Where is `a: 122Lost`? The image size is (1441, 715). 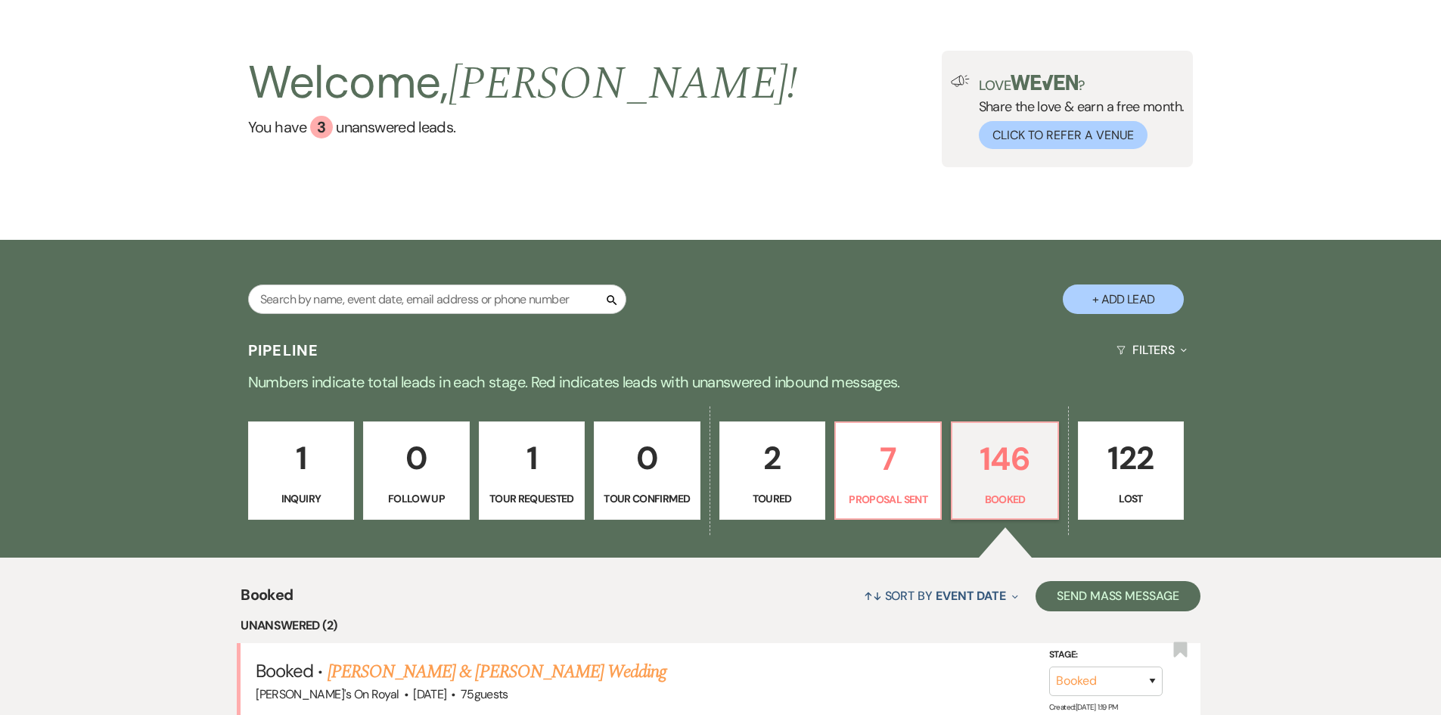
a: 122Lost is located at coordinates (1131, 471).